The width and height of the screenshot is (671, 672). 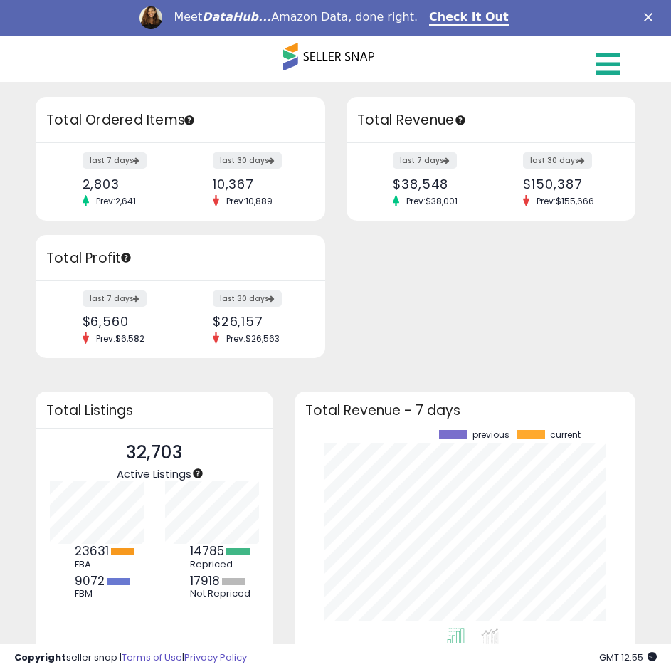 I want to click on h3: Total Revenue - 7 days, so click(x=465, y=410).